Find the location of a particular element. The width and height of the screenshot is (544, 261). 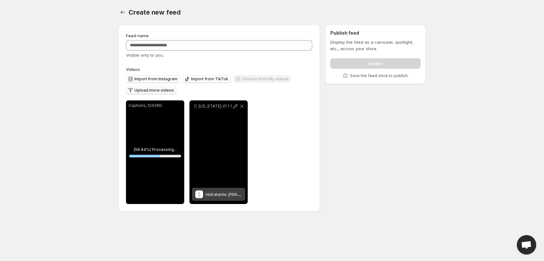

span: Videos is located at coordinates (133, 69).